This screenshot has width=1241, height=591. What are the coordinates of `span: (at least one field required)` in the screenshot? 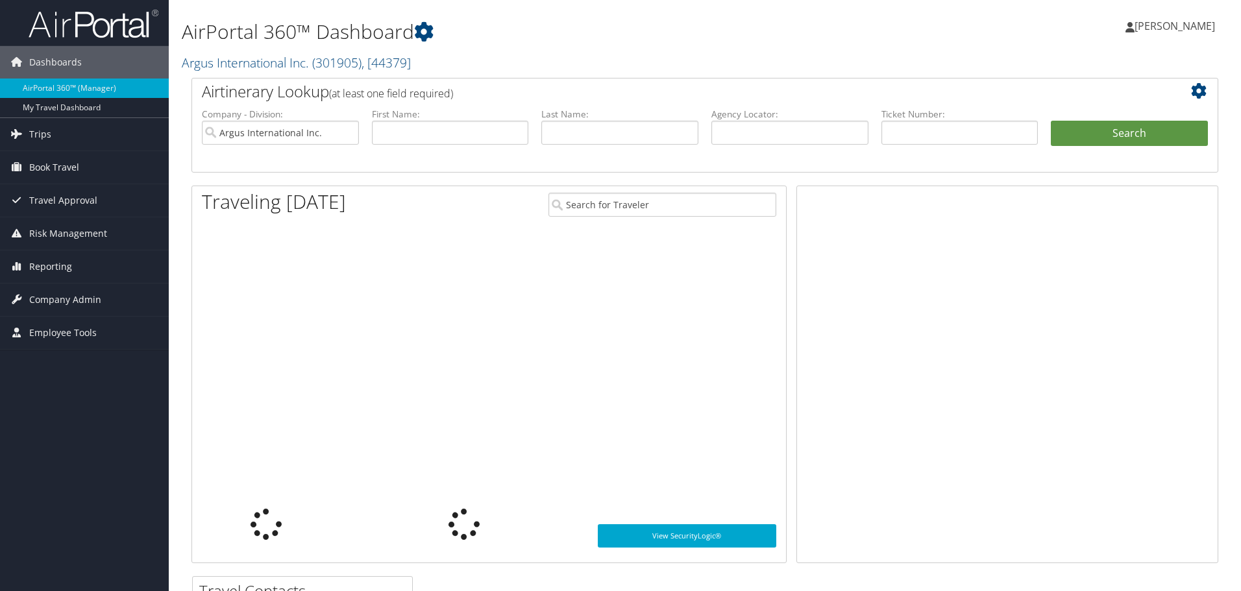 It's located at (391, 93).